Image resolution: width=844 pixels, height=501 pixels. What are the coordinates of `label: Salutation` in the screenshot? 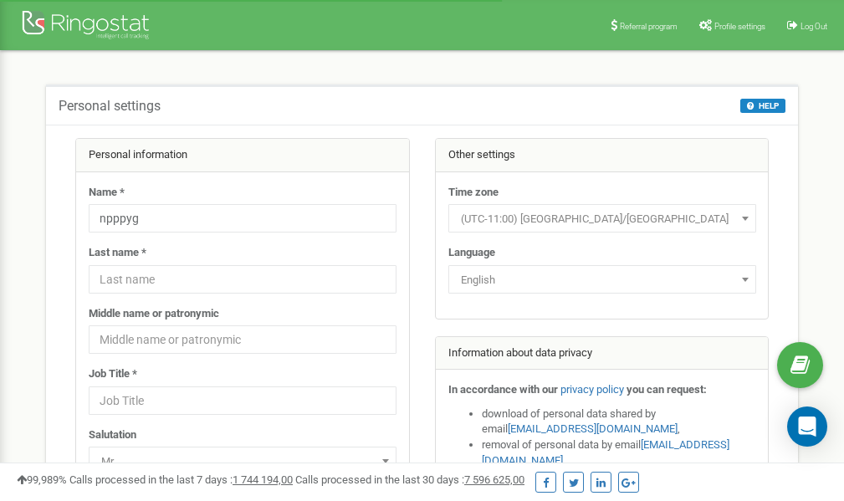 It's located at (112, 435).